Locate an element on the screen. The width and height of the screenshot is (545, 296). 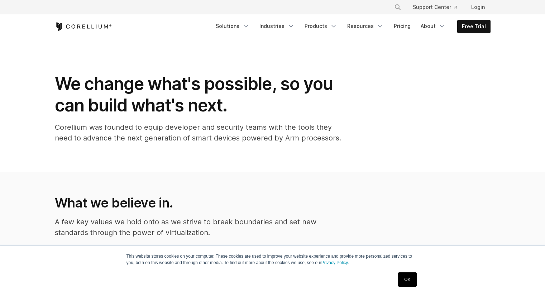
a: Resources is located at coordinates (365, 26).